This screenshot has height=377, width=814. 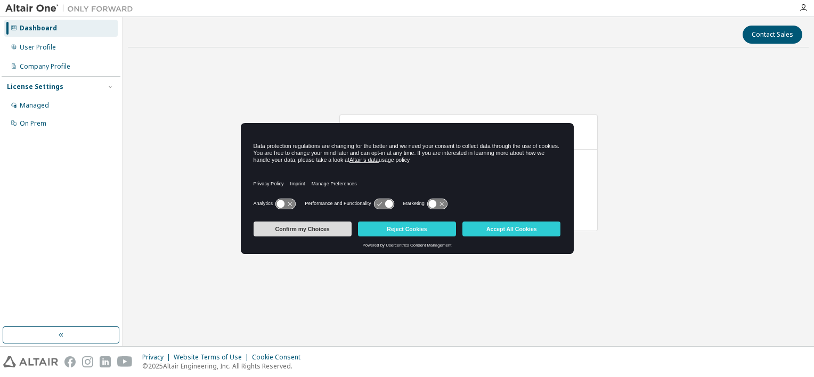 I want to click on img: linkedin.svg, so click(x=105, y=362).